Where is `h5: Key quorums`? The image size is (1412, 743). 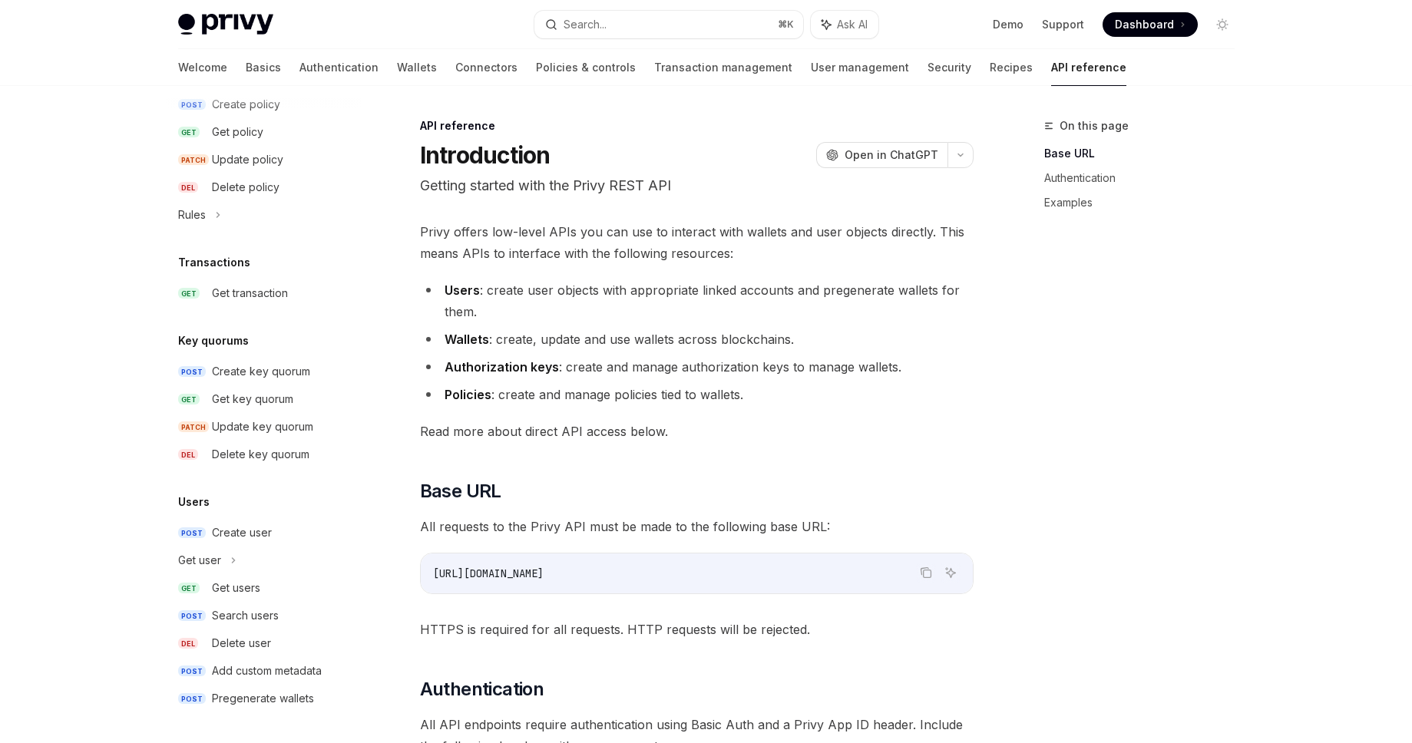 h5: Key quorums is located at coordinates (213, 341).